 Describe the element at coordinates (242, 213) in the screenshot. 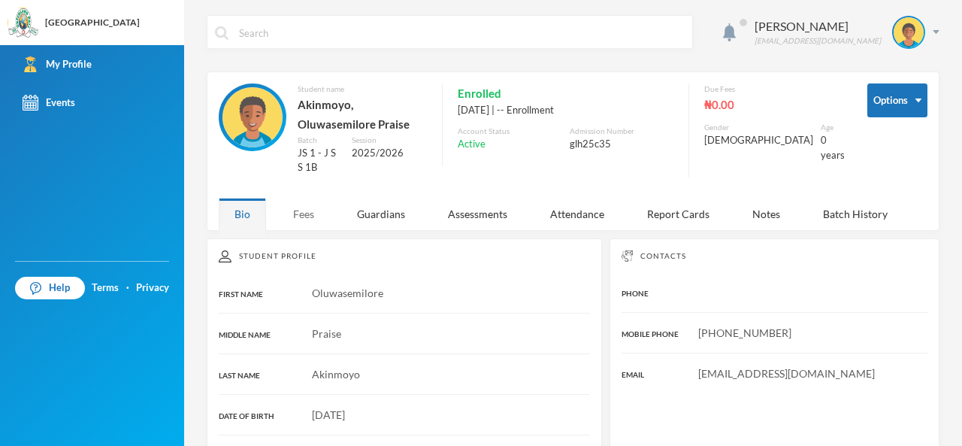

I see `div: Bio` at that location.